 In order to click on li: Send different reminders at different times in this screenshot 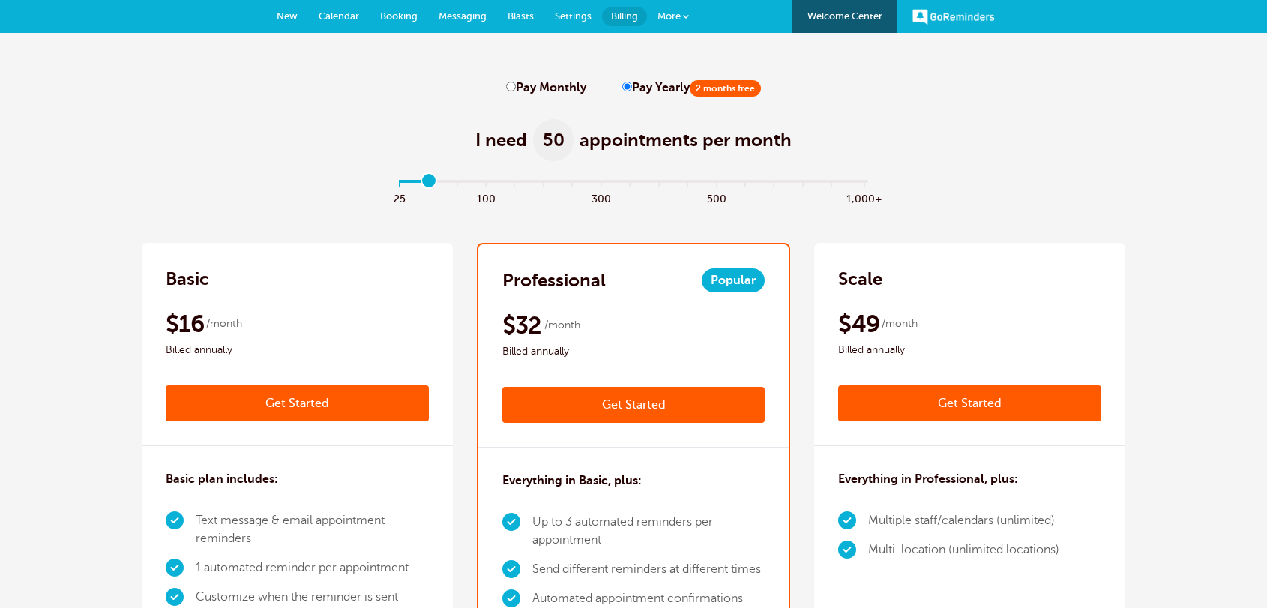, I will do `click(648, 569)`.